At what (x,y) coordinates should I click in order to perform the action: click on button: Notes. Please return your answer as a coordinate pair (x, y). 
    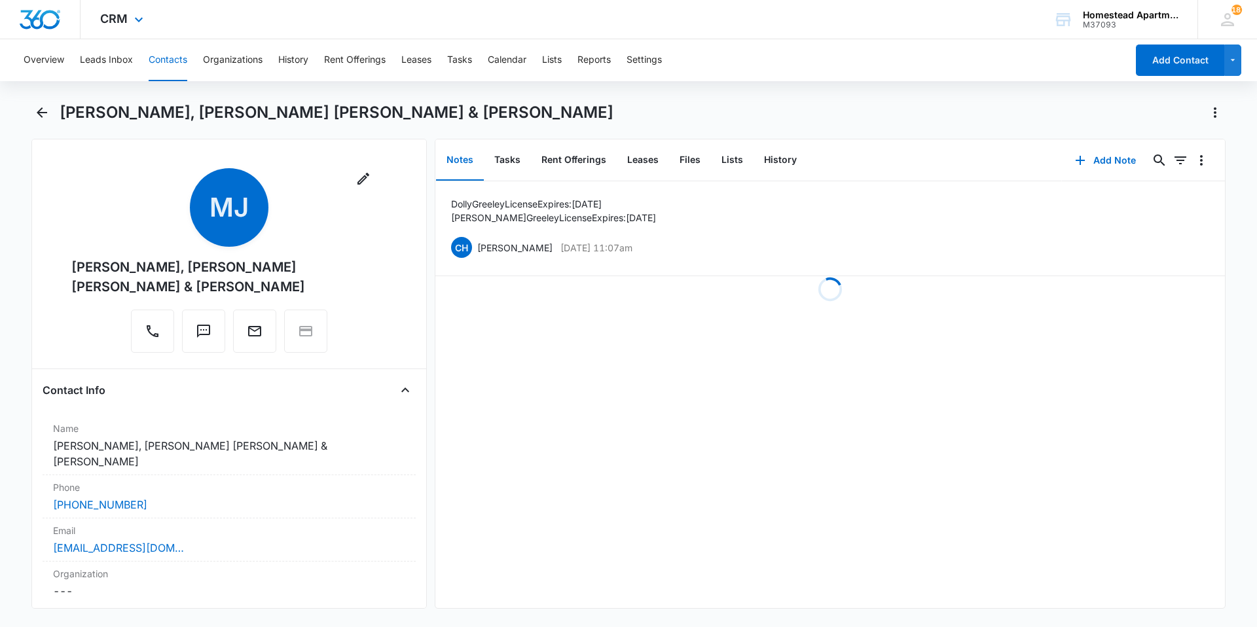
    Looking at the image, I should click on (459, 160).